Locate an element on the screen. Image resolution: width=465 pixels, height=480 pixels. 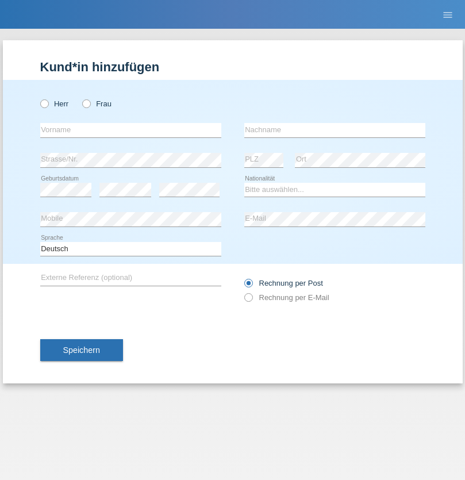
label: Rechnung per E-Mail is located at coordinates (287, 297).